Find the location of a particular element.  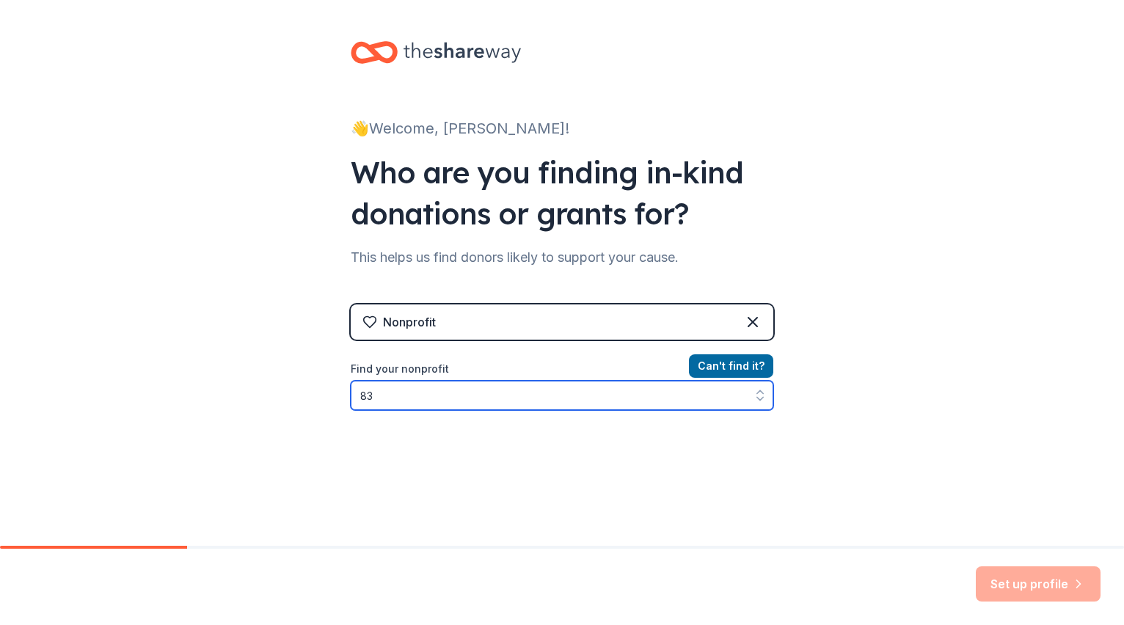

label: Find your nonprofit is located at coordinates (562, 369).